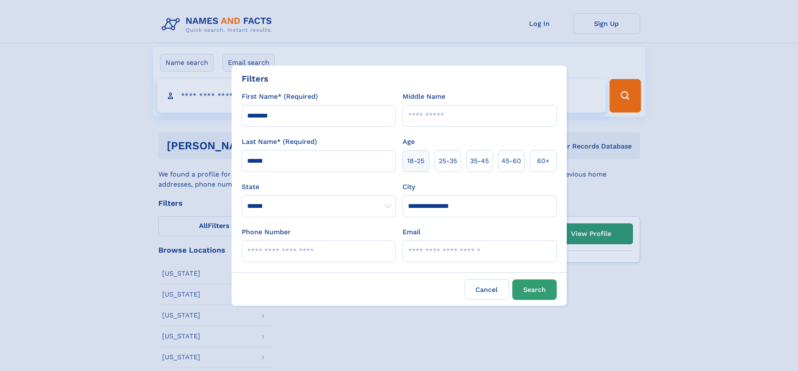  Describe the element at coordinates (279, 142) in the screenshot. I see `label: Last Name* (Required)` at that location.